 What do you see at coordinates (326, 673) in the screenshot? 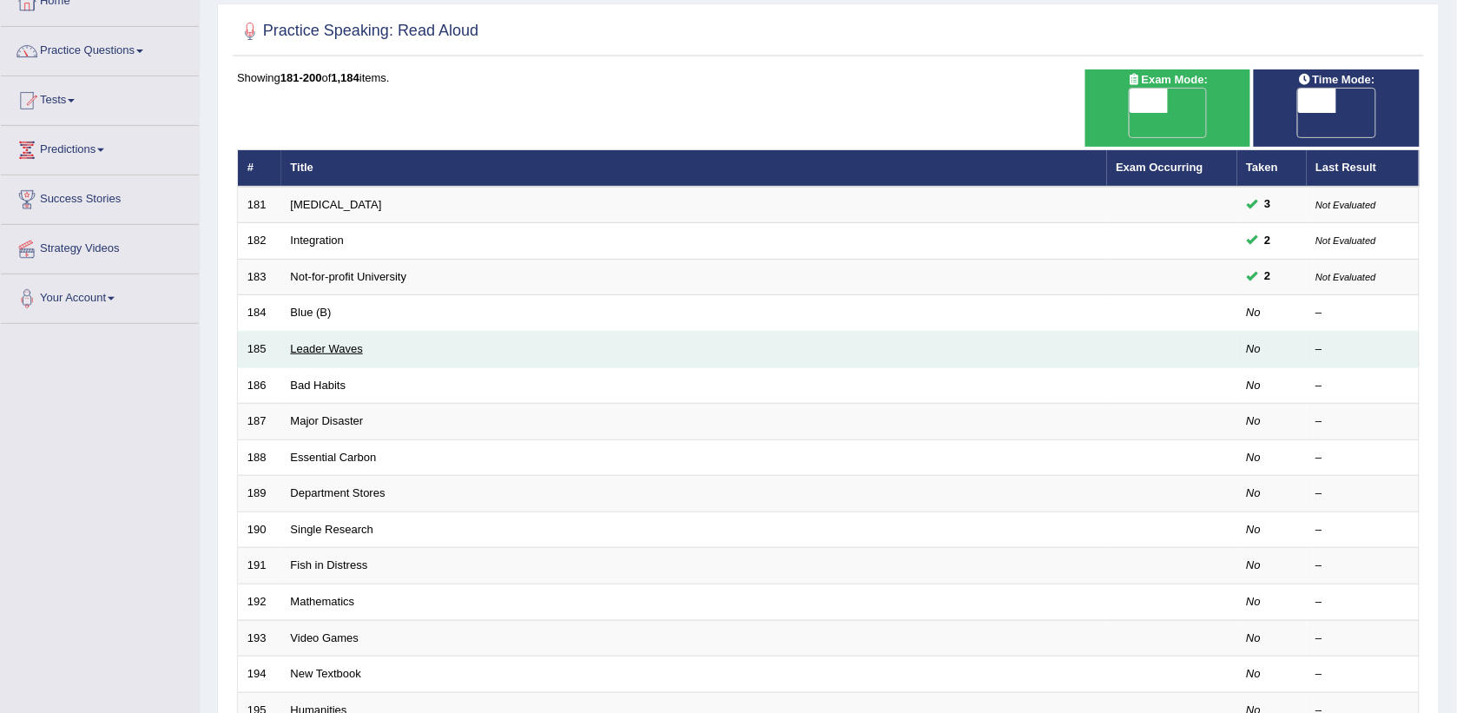
I see `a: New Textbook` at bounding box center [326, 673].